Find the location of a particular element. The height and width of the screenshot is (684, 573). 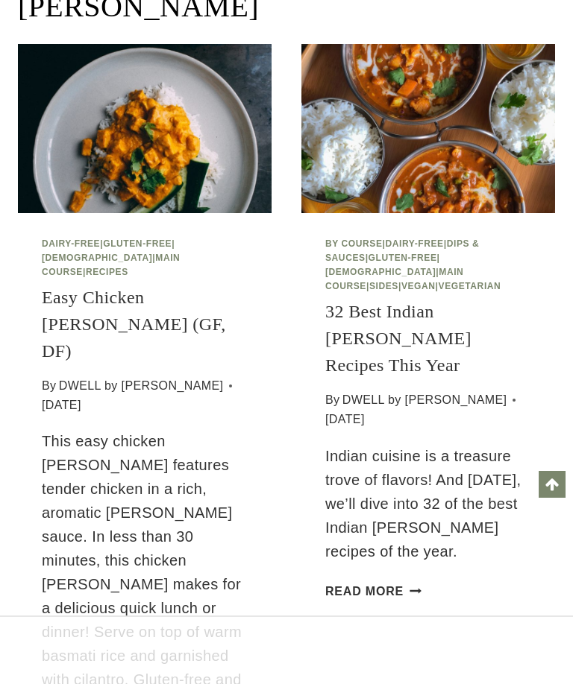

a: Recipes is located at coordinates (107, 272).